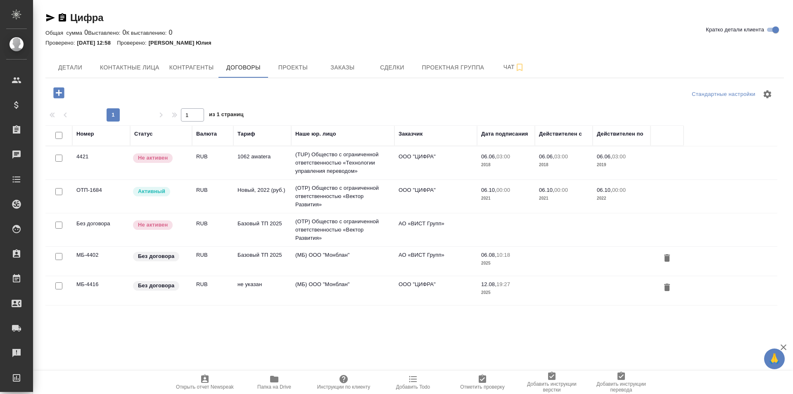 The height and width of the screenshot is (394, 793). Describe the element at coordinates (105, 33) in the screenshot. I see `p: Выставлено:` at that location.